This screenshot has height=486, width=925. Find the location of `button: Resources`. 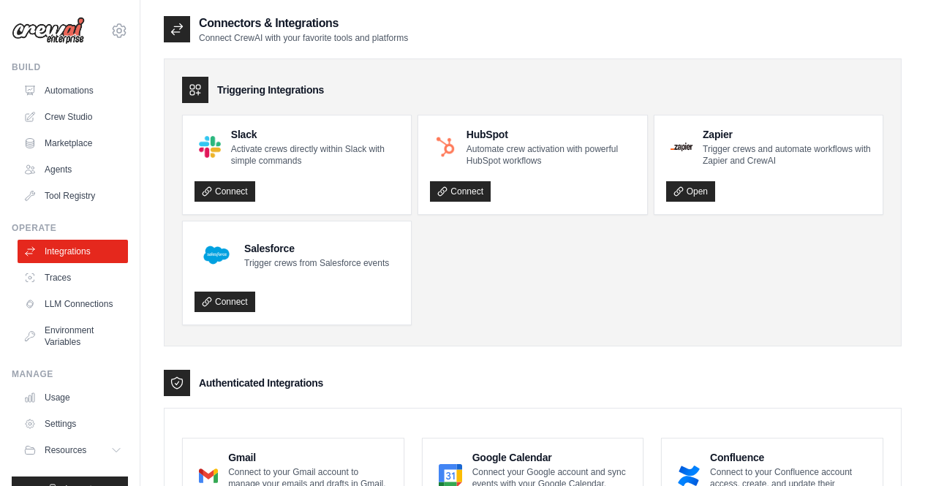

button: Resources is located at coordinates (72, 450).